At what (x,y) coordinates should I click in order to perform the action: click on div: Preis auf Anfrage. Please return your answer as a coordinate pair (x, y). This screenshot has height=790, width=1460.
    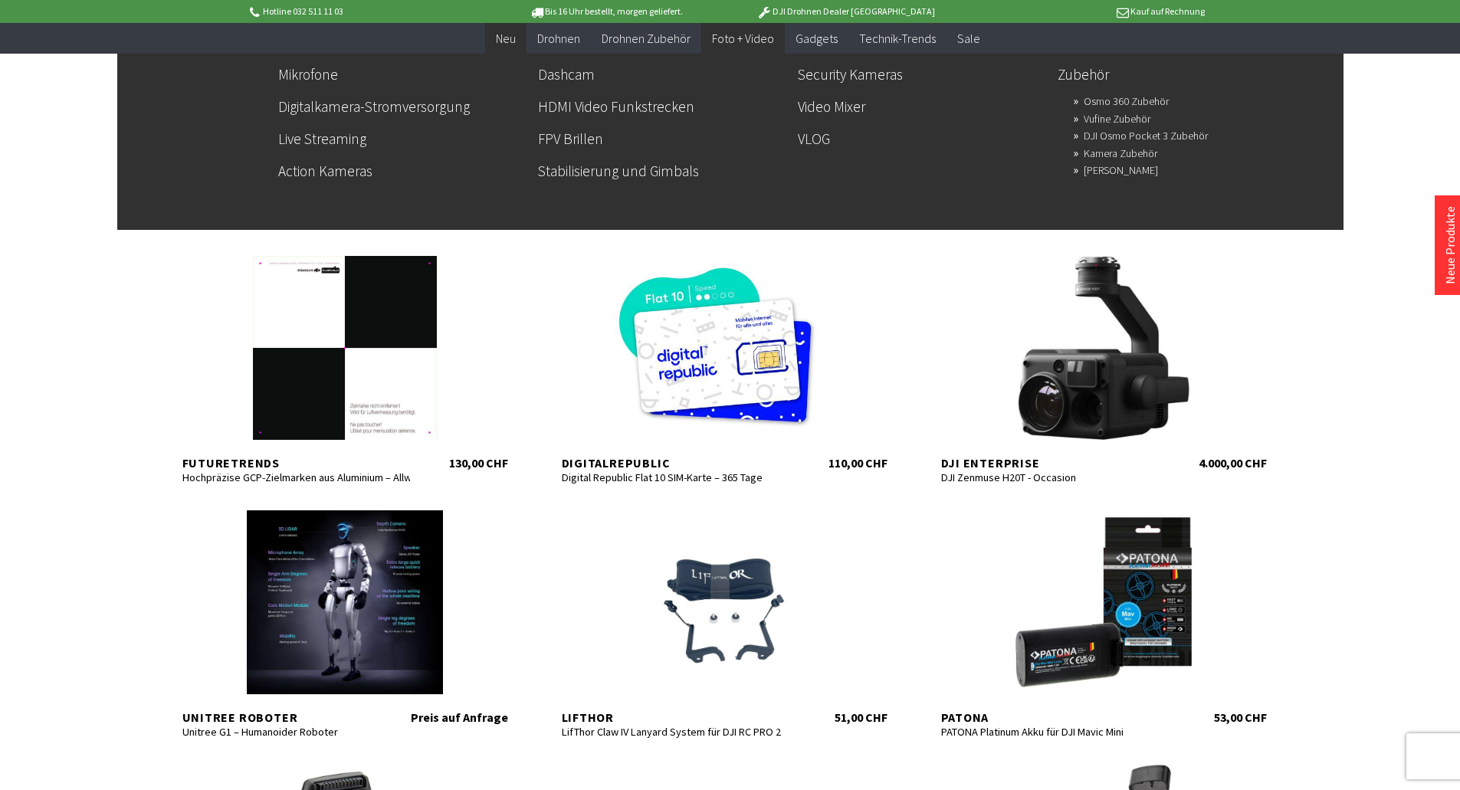
    Looking at the image, I should click on (459, 717).